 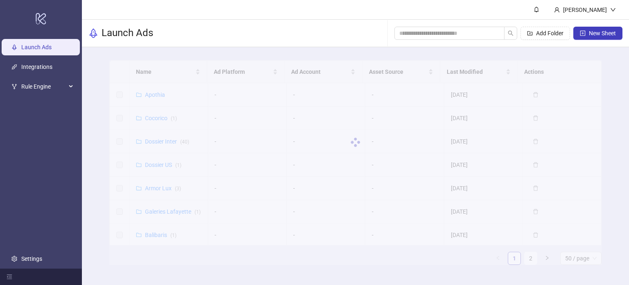 What do you see at coordinates (36, 47) in the screenshot?
I see `a: Launch Ads` at bounding box center [36, 47].